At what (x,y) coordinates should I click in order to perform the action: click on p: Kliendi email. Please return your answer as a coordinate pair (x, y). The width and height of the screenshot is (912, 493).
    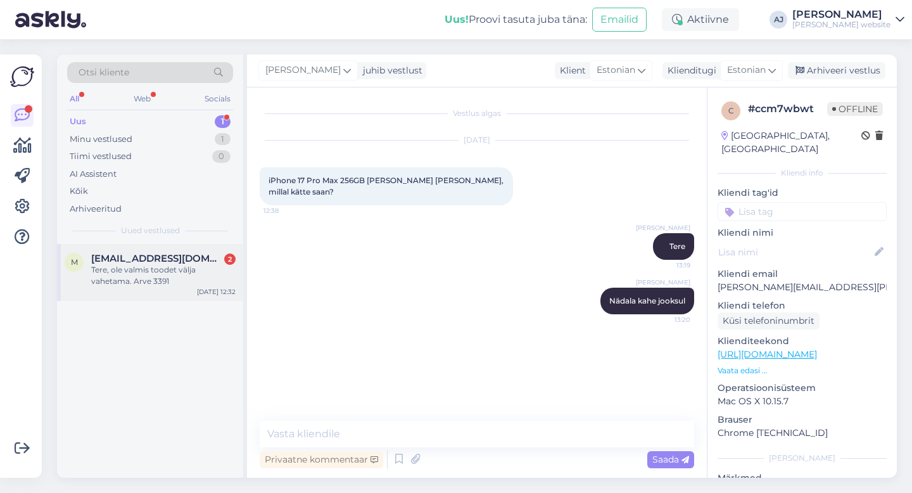
    Looking at the image, I should click on (802, 274).